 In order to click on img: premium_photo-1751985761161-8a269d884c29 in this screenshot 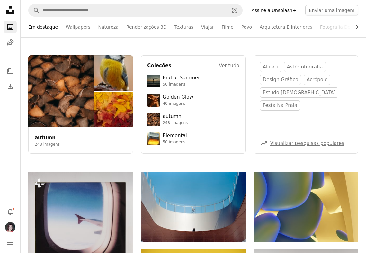, I will do `click(154, 139)`.